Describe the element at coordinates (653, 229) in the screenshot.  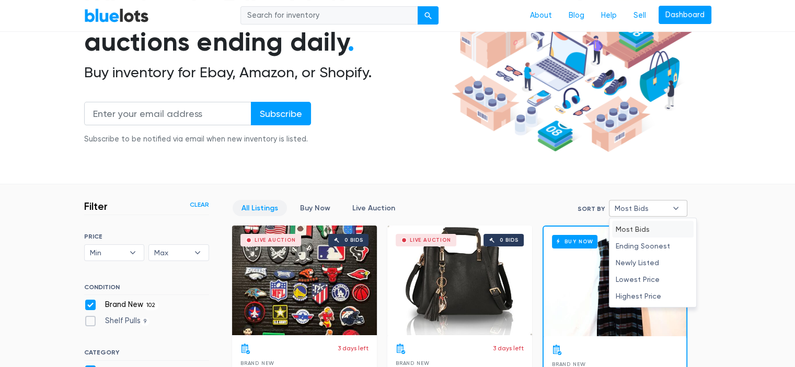
I see `li: Most Bids` at that location.